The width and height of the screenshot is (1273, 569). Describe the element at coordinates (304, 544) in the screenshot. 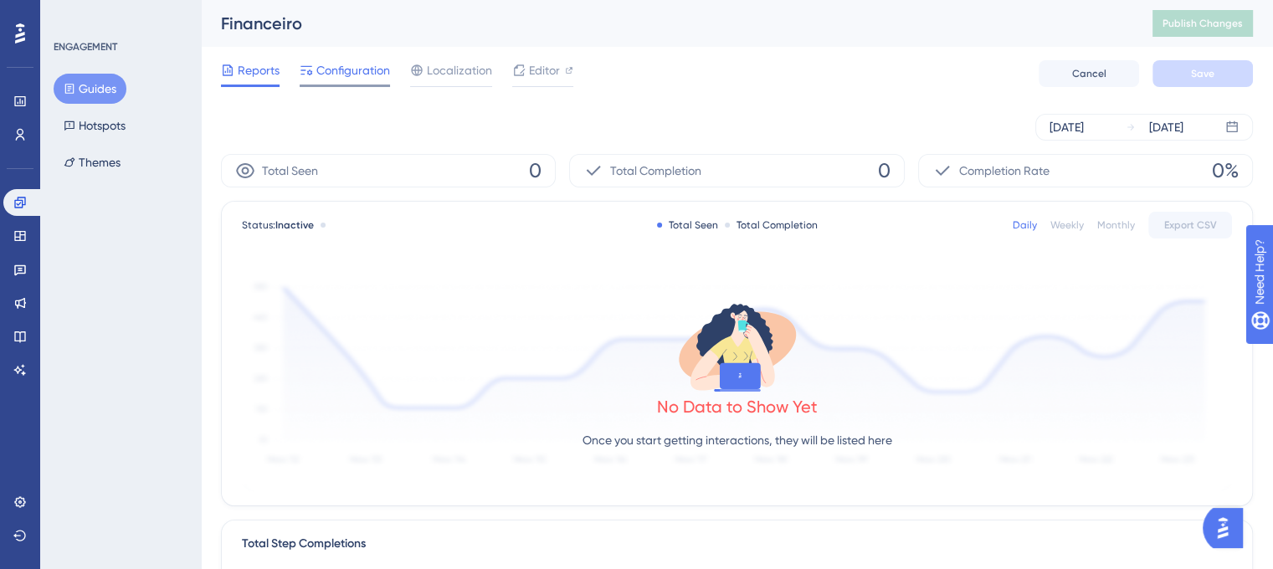

I see `div: Total Step Completions` at that location.